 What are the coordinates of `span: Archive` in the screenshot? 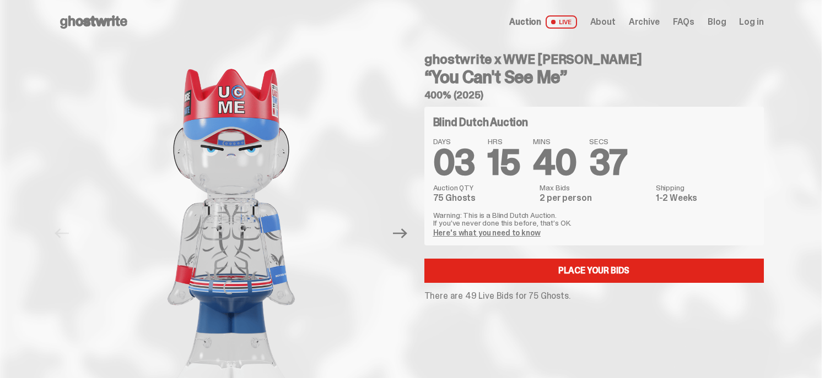 It's located at (644, 22).